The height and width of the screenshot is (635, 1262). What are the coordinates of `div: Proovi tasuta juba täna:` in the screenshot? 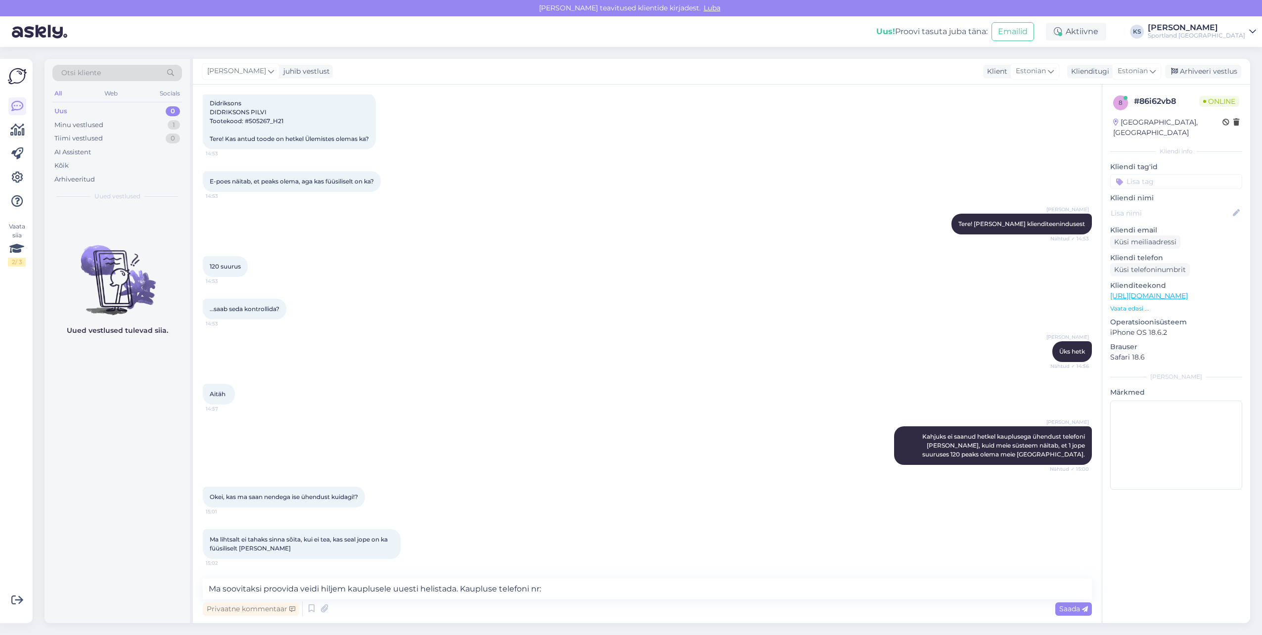 It's located at (932, 32).